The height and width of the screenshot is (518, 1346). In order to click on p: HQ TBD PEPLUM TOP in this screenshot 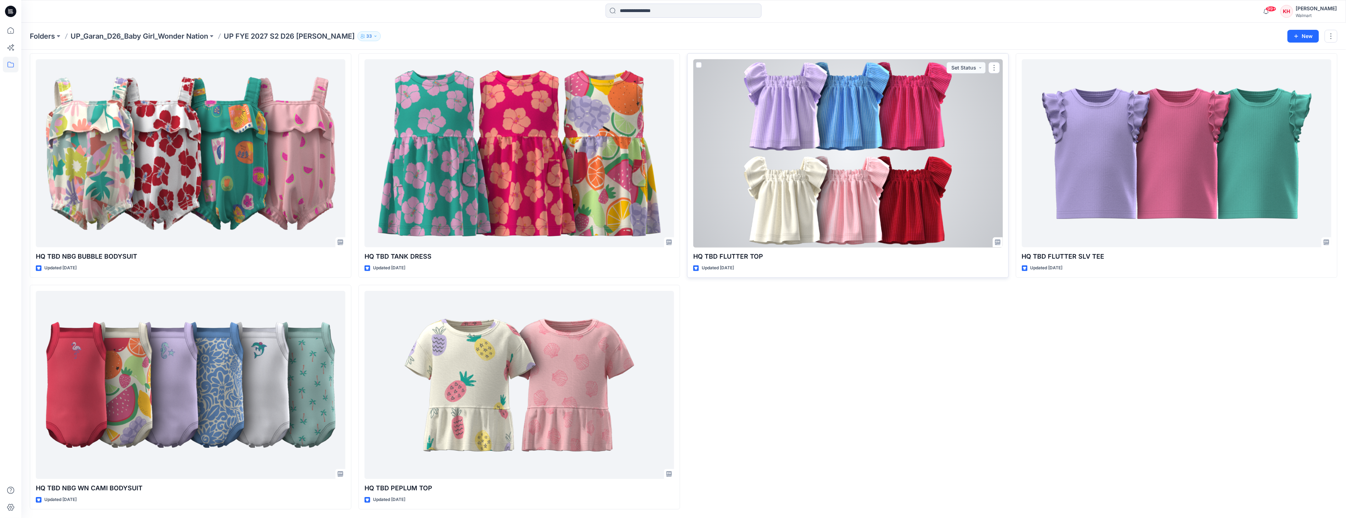, I will do `click(519, 488)`.